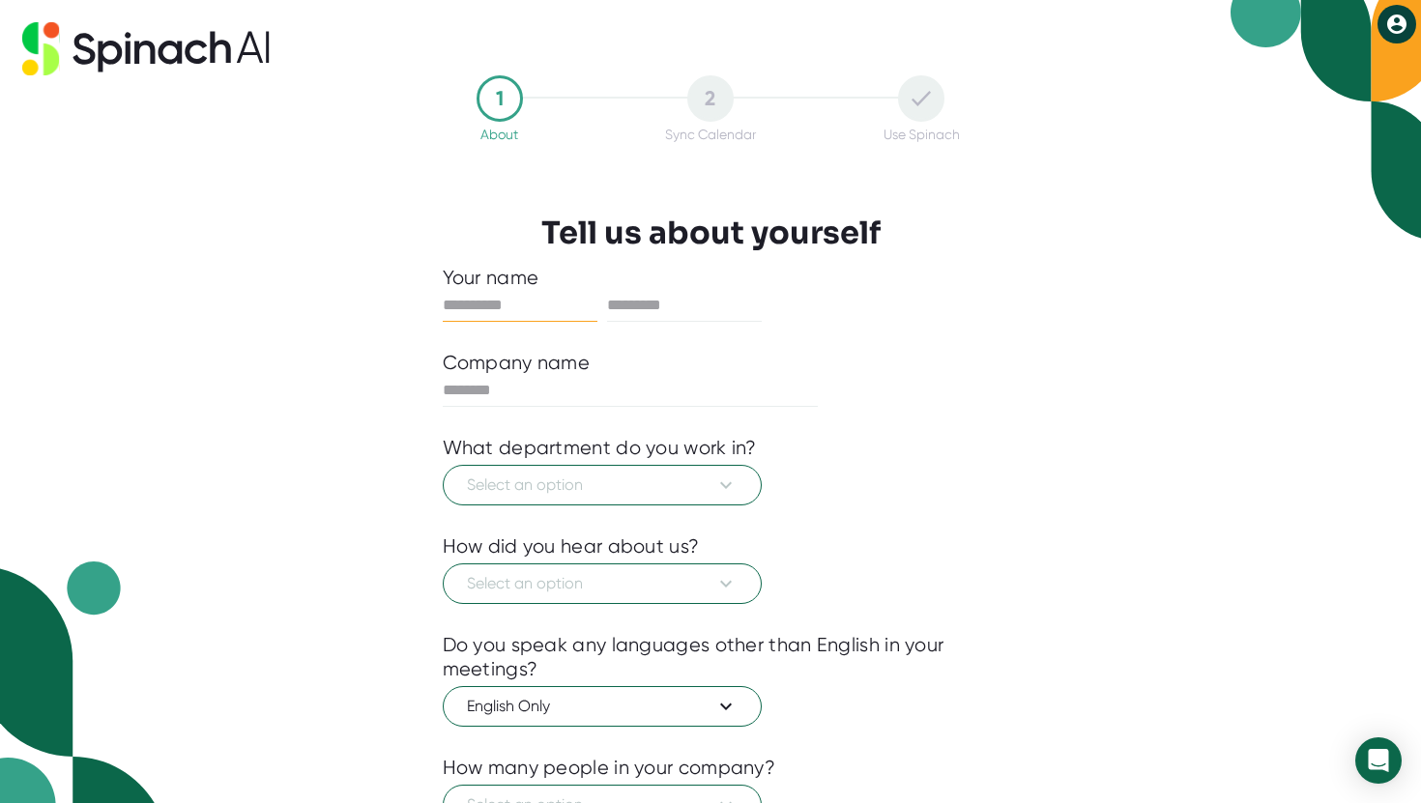 The width and height of the screenshot is (1421, 803). Describe the element at coordinates (499, 134) in the screenshot. I see `div: About` at that location.